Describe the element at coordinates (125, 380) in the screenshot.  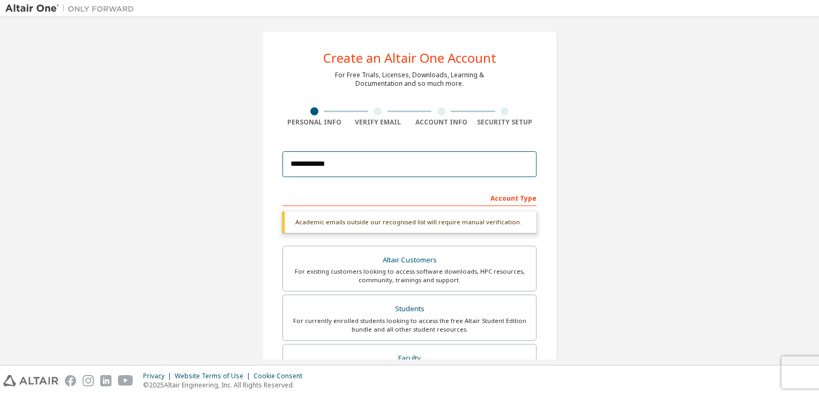
I see `img: youtube.svg` at that location.